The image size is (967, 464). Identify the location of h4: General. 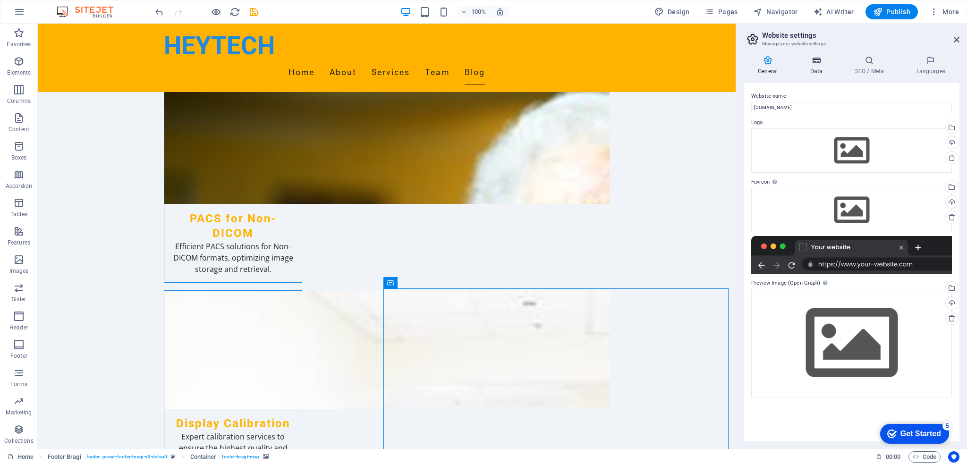
(769, 66).